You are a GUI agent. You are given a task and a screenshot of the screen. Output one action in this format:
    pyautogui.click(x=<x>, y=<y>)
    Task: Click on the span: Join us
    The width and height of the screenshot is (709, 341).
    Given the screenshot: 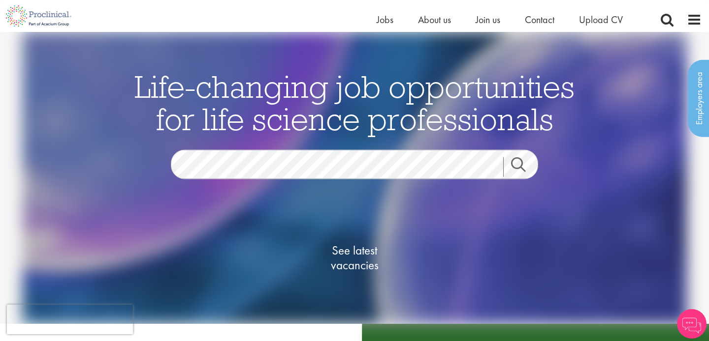 What is the action you would take?
    pyautogui.click(x=488, y=20)
    